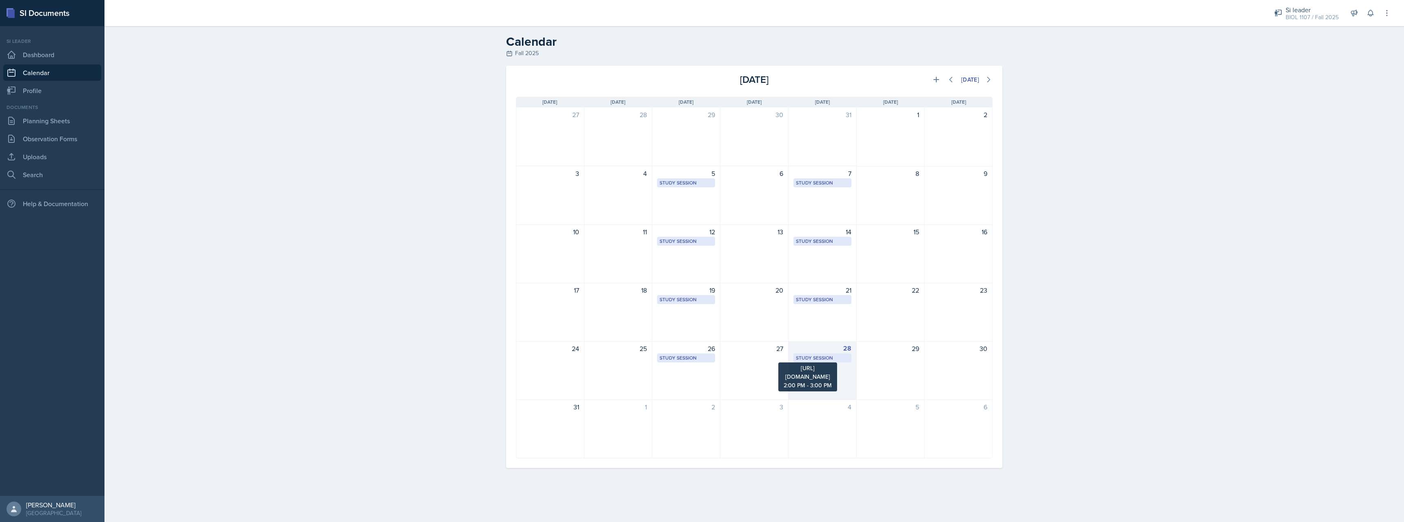  I want to click on div: 17, so click(550, 290).